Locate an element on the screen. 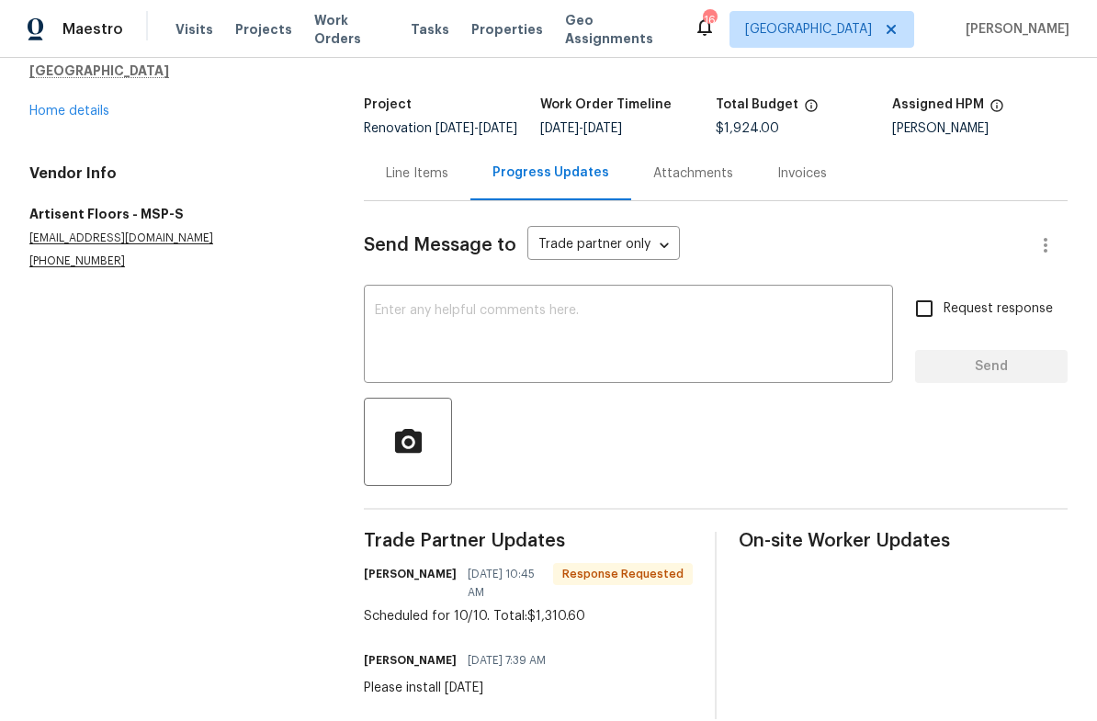 This screenshot has height=721, width=1097. span: Properties is located at coordinates (507, 29).